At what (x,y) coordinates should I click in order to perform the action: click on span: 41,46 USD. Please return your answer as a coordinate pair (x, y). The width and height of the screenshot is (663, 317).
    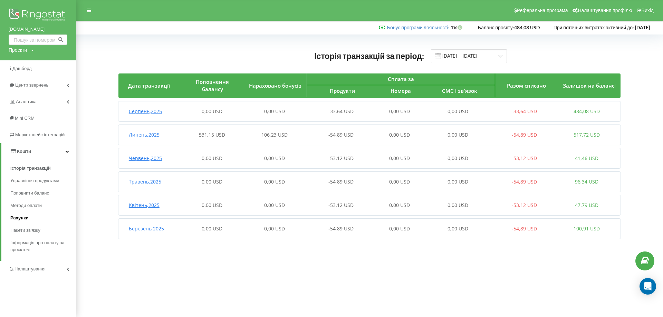
    Looking at the image, I should click on (587, 158).